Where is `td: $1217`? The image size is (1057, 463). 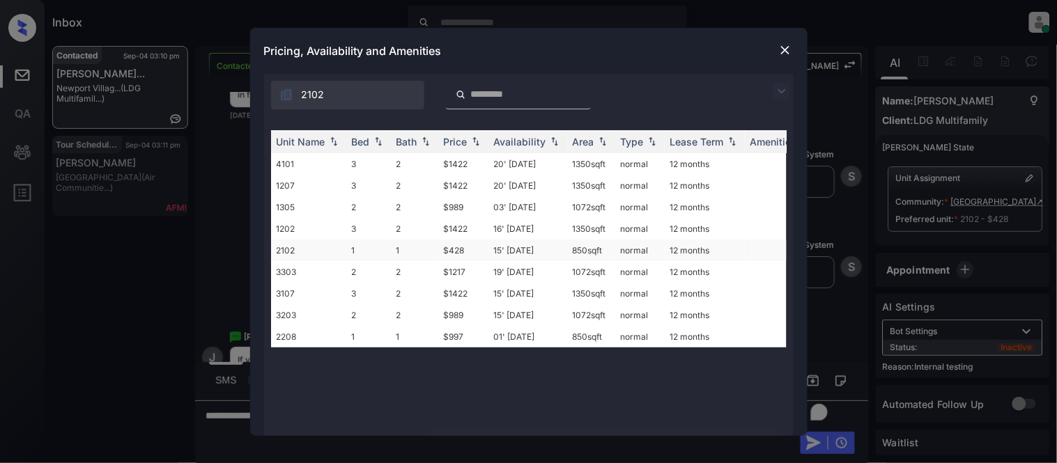 td: $1217 is located at coordinates (463, 272).